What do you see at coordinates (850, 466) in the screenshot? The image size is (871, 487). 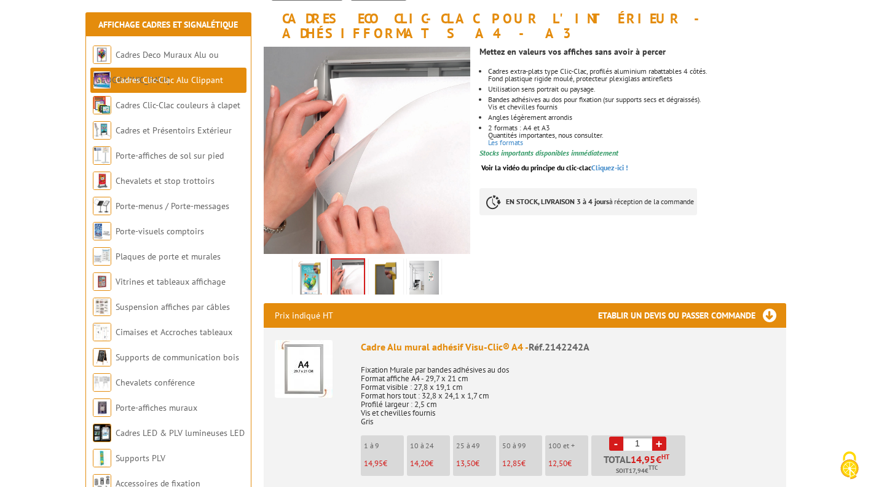 I see `button: Cookies (fenêtre modale)` at bounding box center [850, 466].